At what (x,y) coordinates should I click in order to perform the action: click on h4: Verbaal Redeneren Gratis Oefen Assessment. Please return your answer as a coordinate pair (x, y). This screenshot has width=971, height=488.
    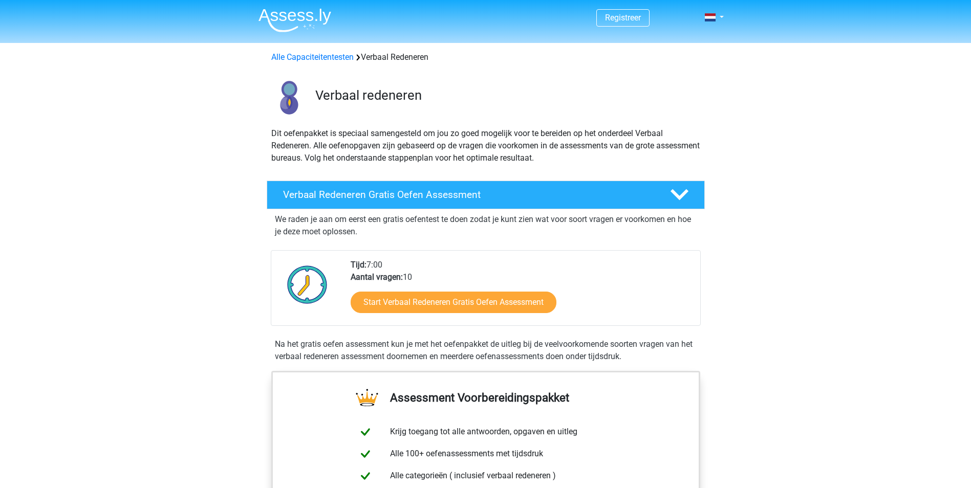
    Looking at the image, I should click on (468, 194).